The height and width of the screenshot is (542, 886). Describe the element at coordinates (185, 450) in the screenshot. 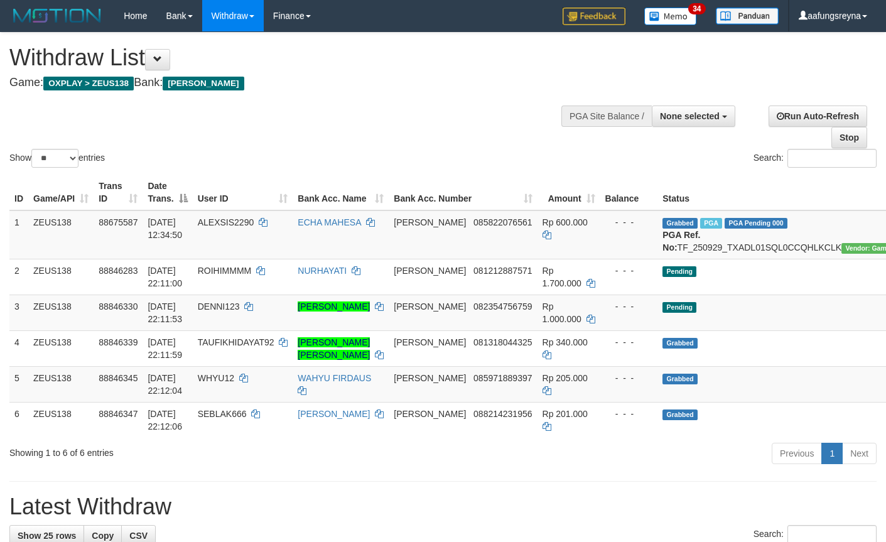

I see `div: Showing 1 to 6 of 6 entries` at that location.